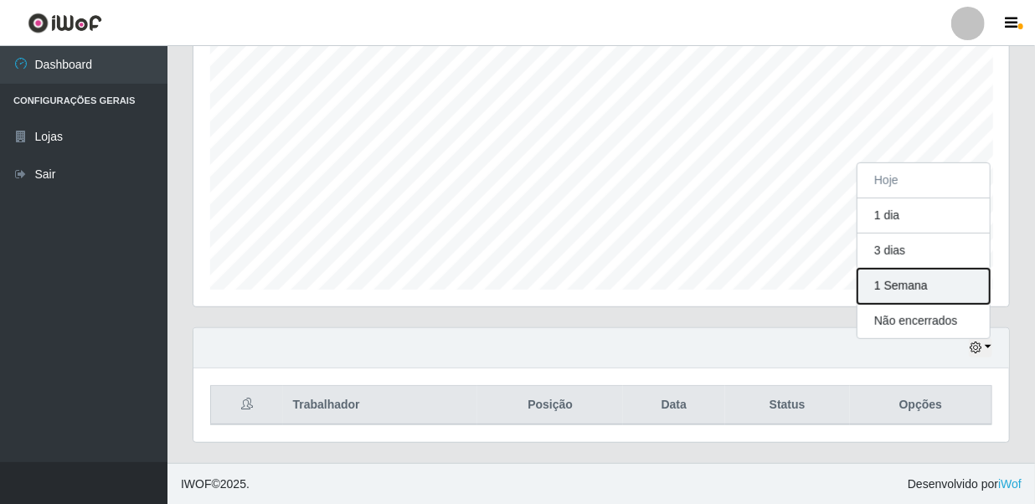  Describe the element at coordinates (924, 287) in the screenshot. I see `button: 1 Semana` at that location.